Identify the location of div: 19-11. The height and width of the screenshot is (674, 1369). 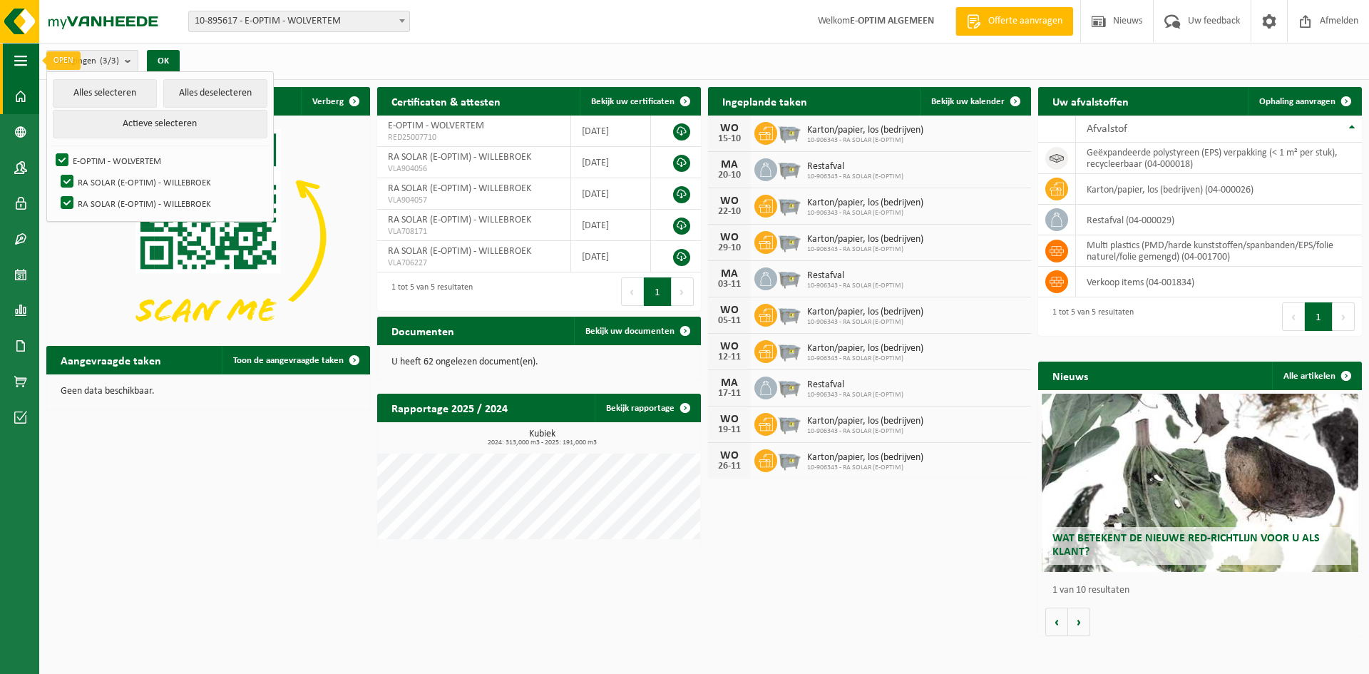
(730, 430).